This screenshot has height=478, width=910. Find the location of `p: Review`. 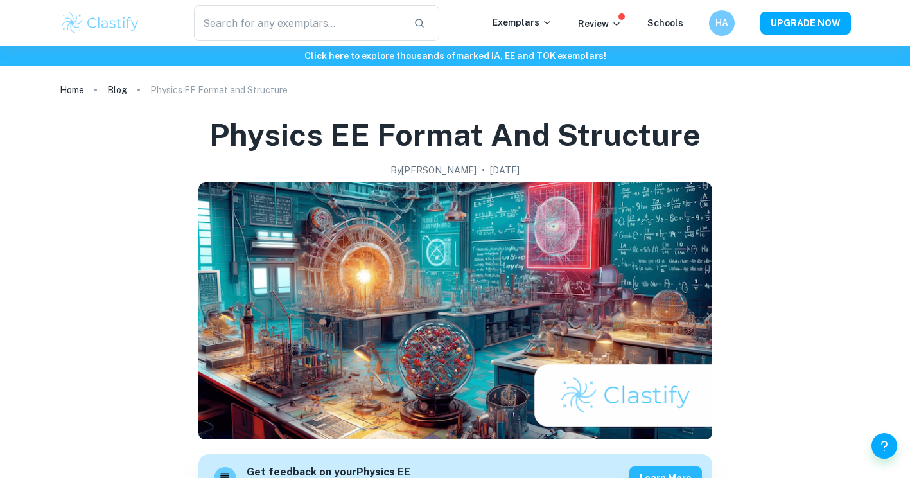

p: Review is located at coordinates (600, 24).